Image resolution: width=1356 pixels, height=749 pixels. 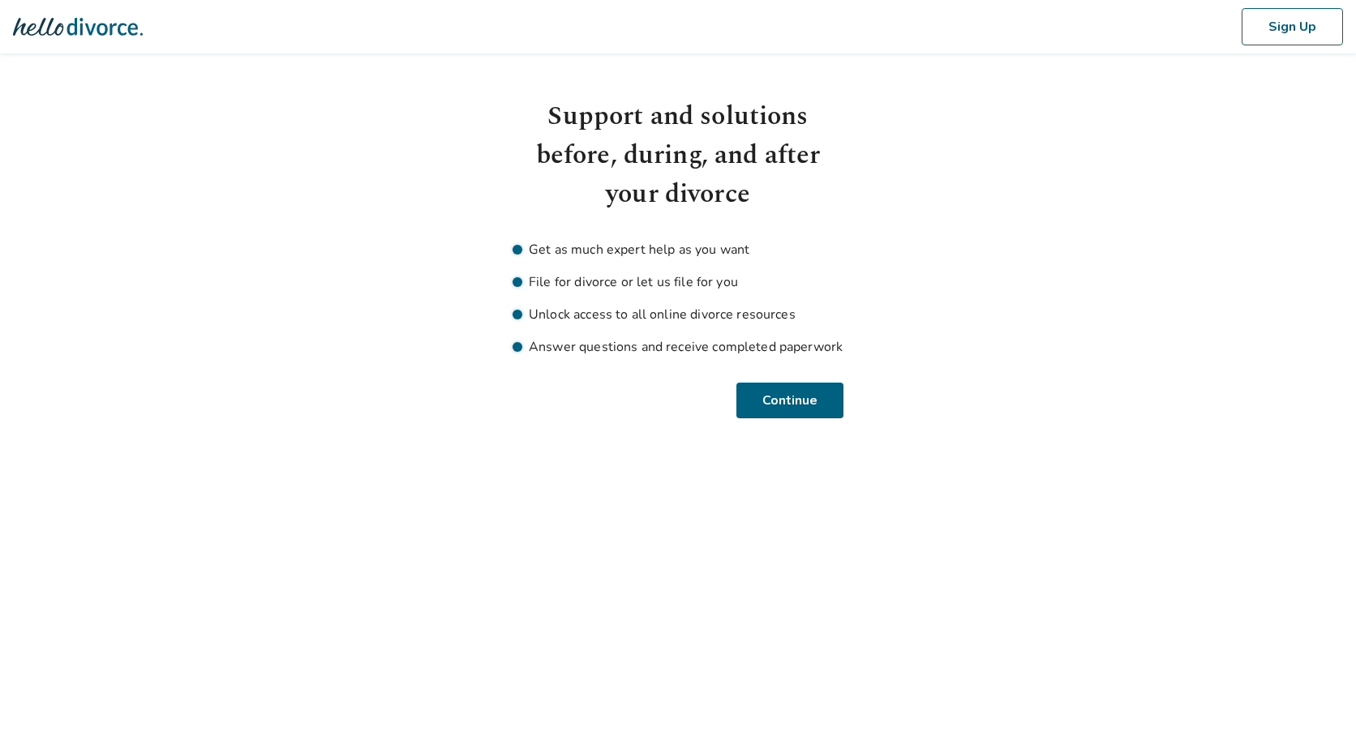 I want to click on li: File for divorce or let us file for you, so click(x=678, y=282).